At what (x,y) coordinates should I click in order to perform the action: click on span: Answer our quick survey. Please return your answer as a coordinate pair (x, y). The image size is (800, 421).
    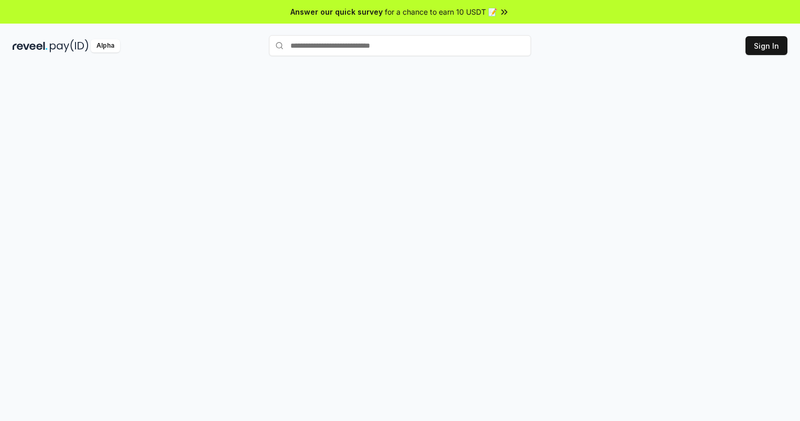
    Looking at the image, I should click on (336, 12).